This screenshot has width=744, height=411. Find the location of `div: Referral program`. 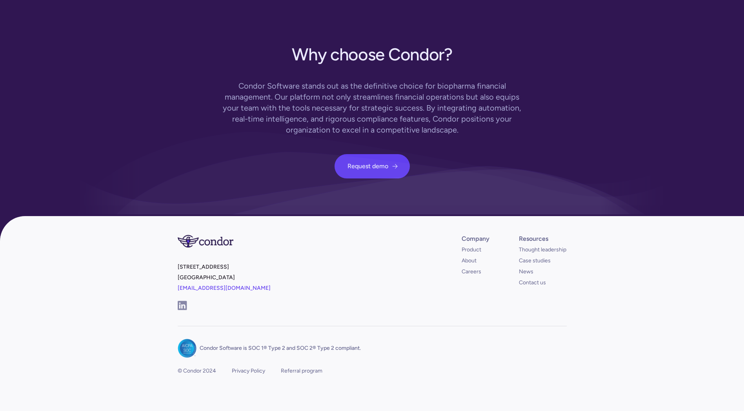

div: Referral program is located at coordinates (302, 371).